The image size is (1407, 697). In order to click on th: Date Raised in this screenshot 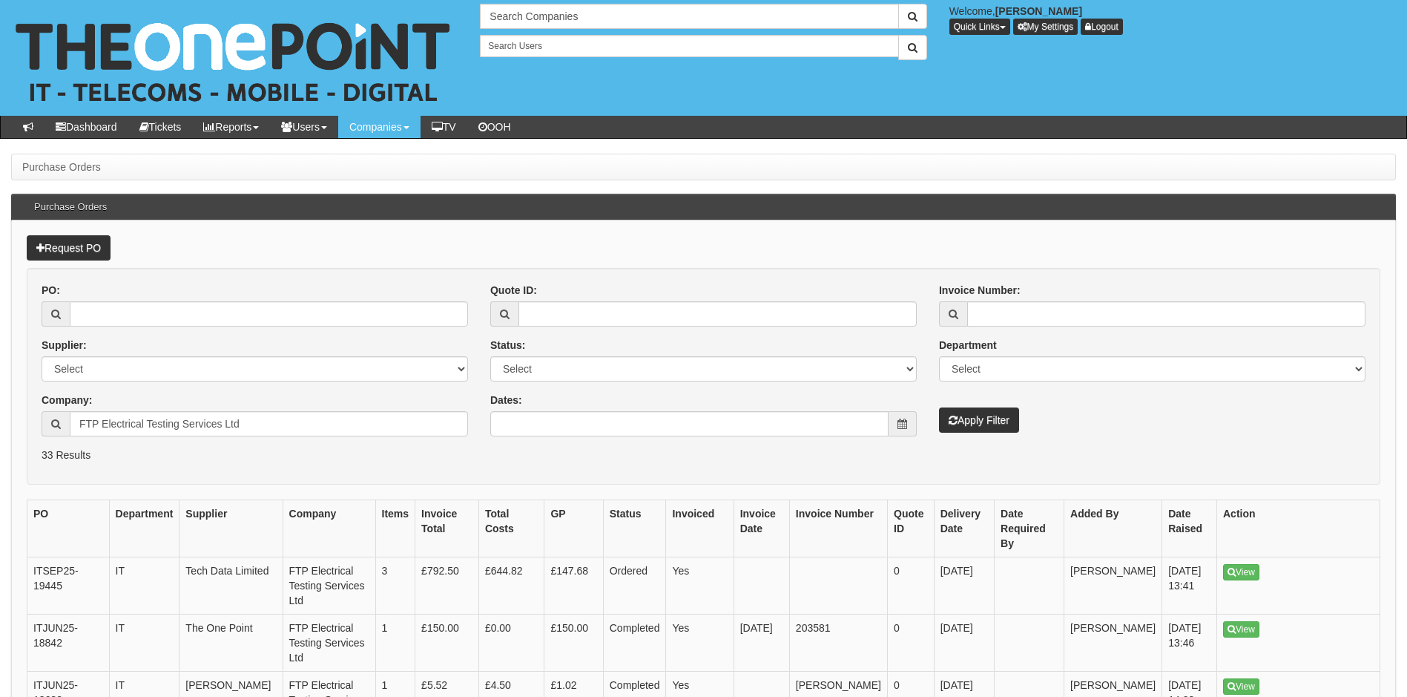, I will do `click(1190, 528)`.